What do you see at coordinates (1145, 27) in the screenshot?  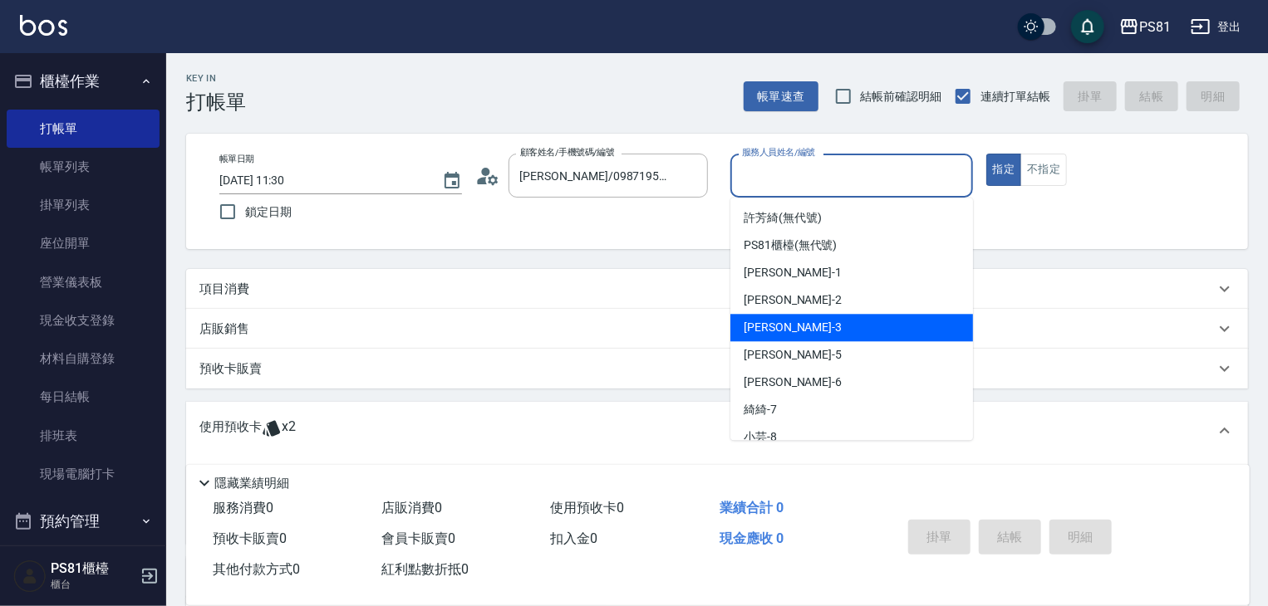 I see `button: PS81` at bounding box center [1145, 27].